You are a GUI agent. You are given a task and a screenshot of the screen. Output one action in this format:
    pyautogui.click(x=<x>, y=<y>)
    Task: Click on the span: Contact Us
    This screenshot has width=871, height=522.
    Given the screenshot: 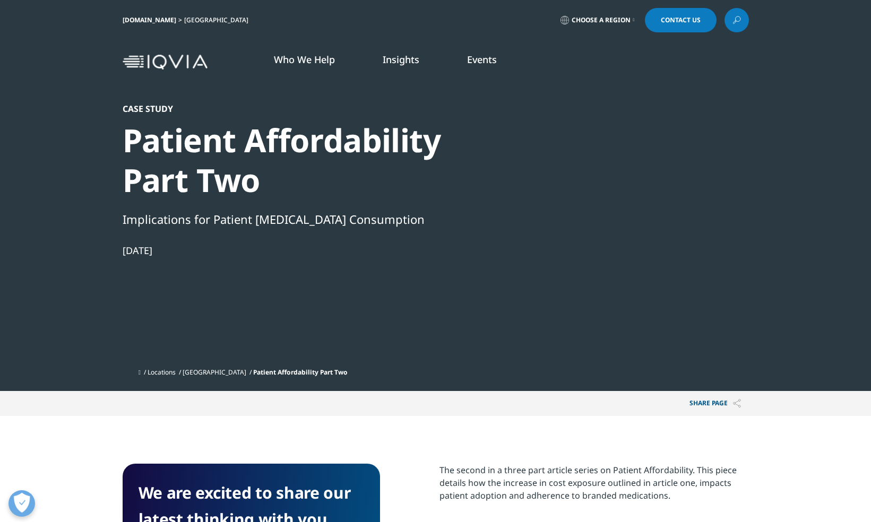 What is the action you would take?
    pyautogui.click(x=680, y=20)
    